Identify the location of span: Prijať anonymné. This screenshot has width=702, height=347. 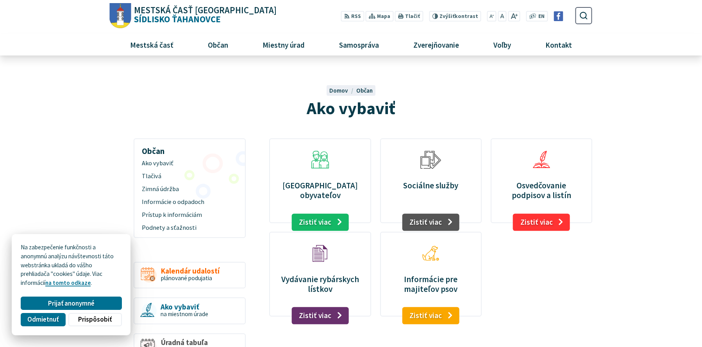
(71, 303).